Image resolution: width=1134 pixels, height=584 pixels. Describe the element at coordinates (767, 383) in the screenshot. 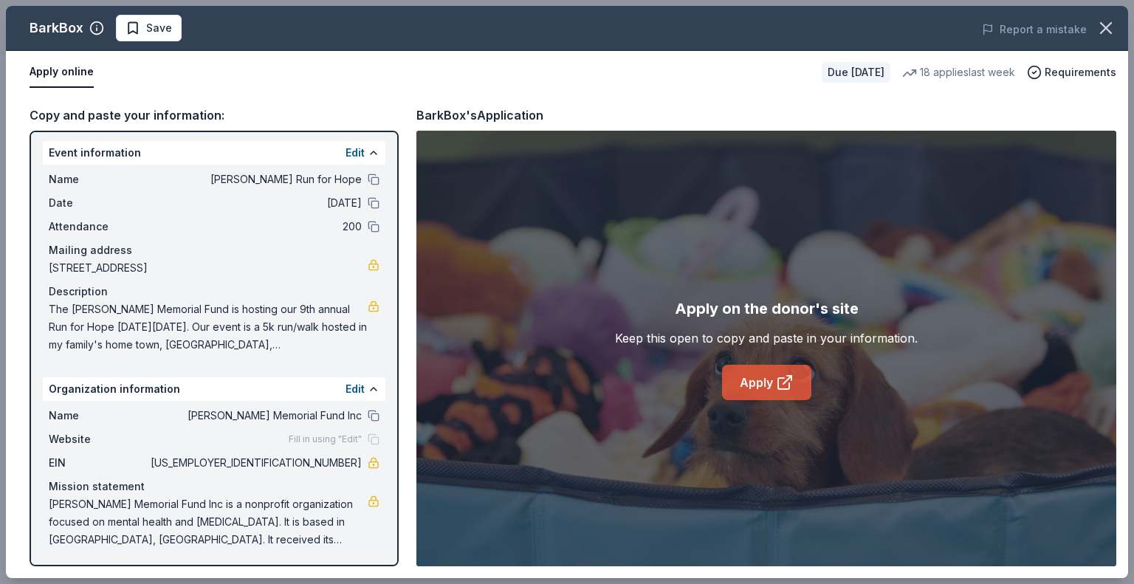

I see `a: Apply` at that location.